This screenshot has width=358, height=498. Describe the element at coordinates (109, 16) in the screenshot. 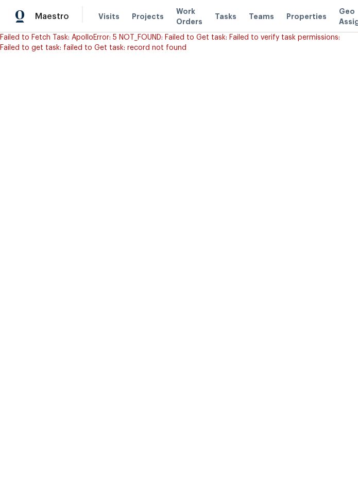

I see `span: Visits` at that location.